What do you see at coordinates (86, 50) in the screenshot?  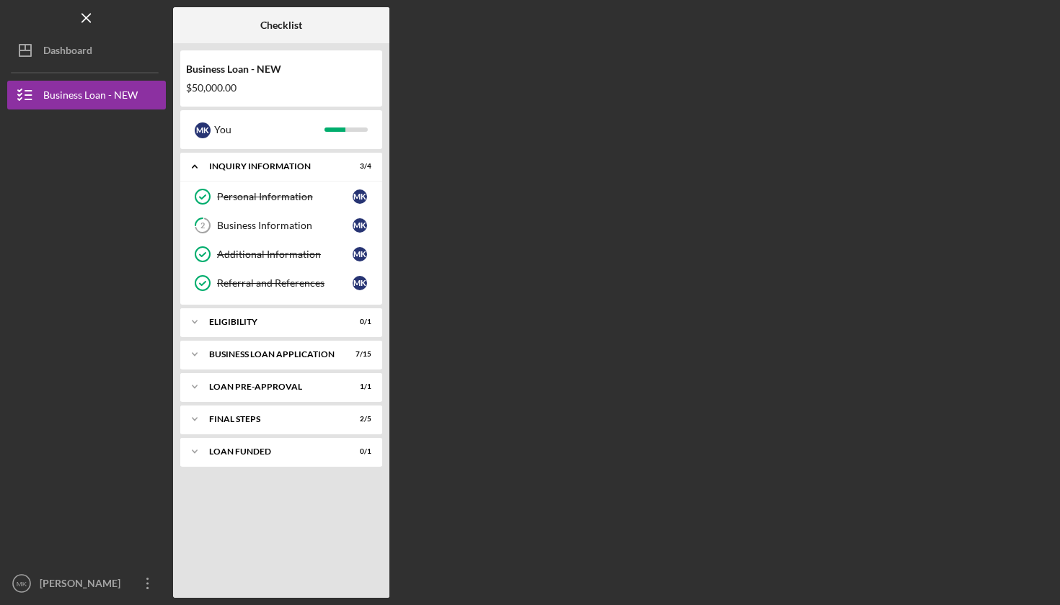 I see `a: Dashboard` at bounding box center [86, 50].